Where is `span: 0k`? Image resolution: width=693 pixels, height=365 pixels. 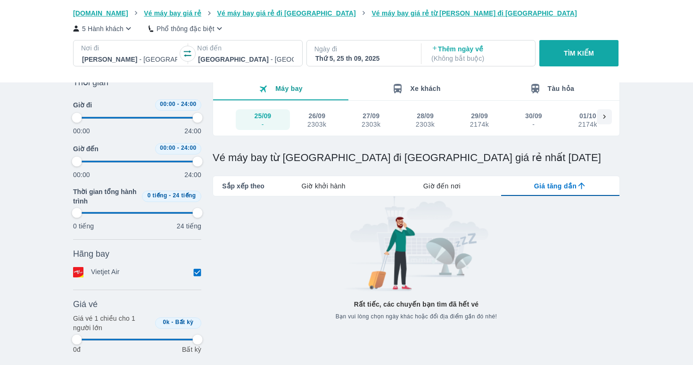
span: 0k is located at coordinates (166, 322).